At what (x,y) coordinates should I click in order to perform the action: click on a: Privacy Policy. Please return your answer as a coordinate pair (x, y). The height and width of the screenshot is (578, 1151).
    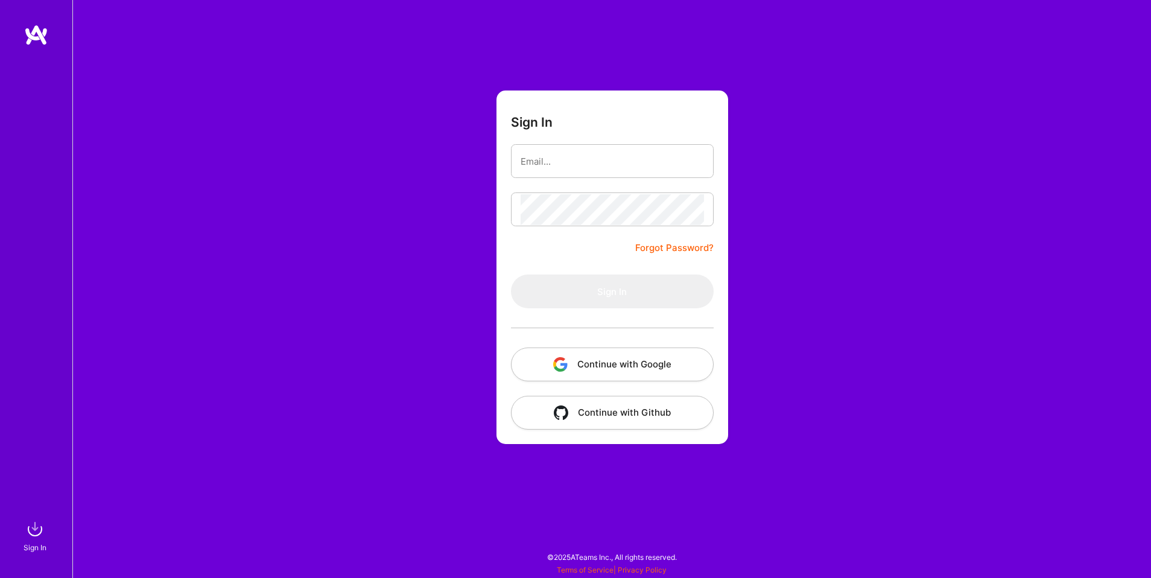
    Looking at the image, I should click on (642, 569).